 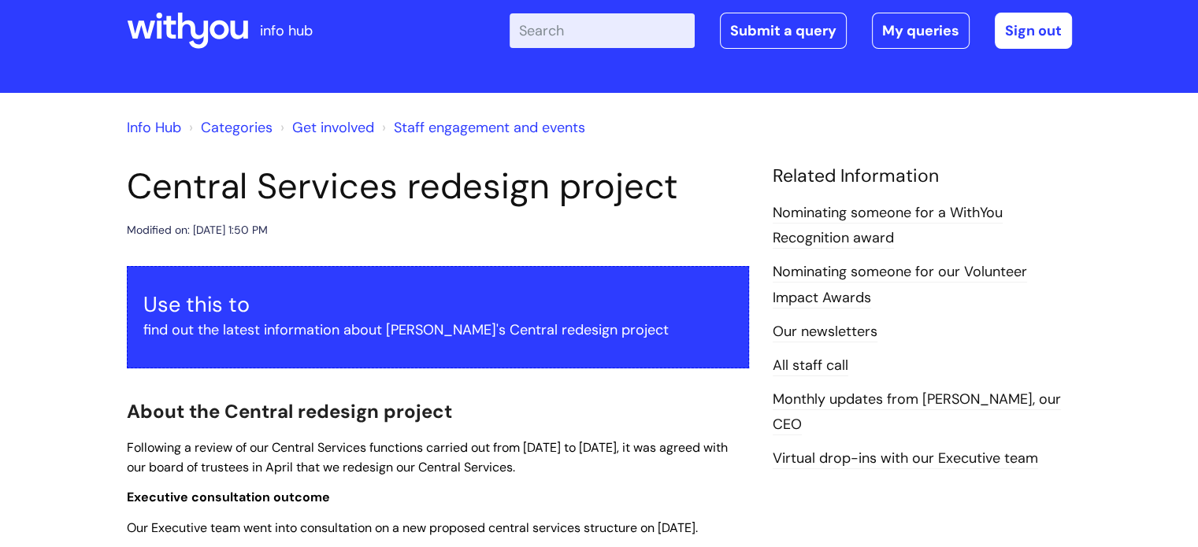 I want to click on a: Staff engagement and events, so click(x=489, y=128).